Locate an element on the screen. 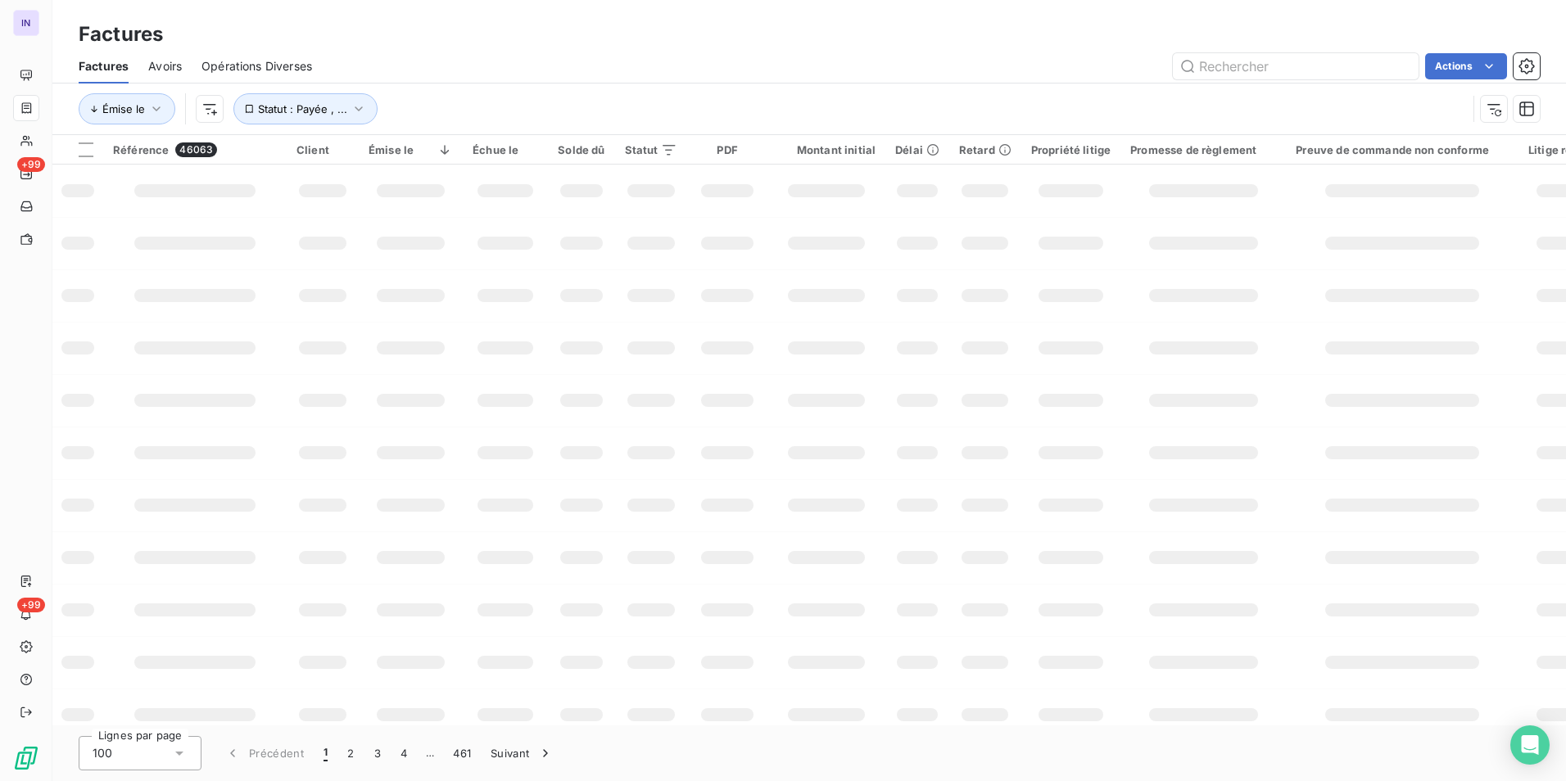 The image size is (1566, 781). div: IN is located at coordinates (26, 23).